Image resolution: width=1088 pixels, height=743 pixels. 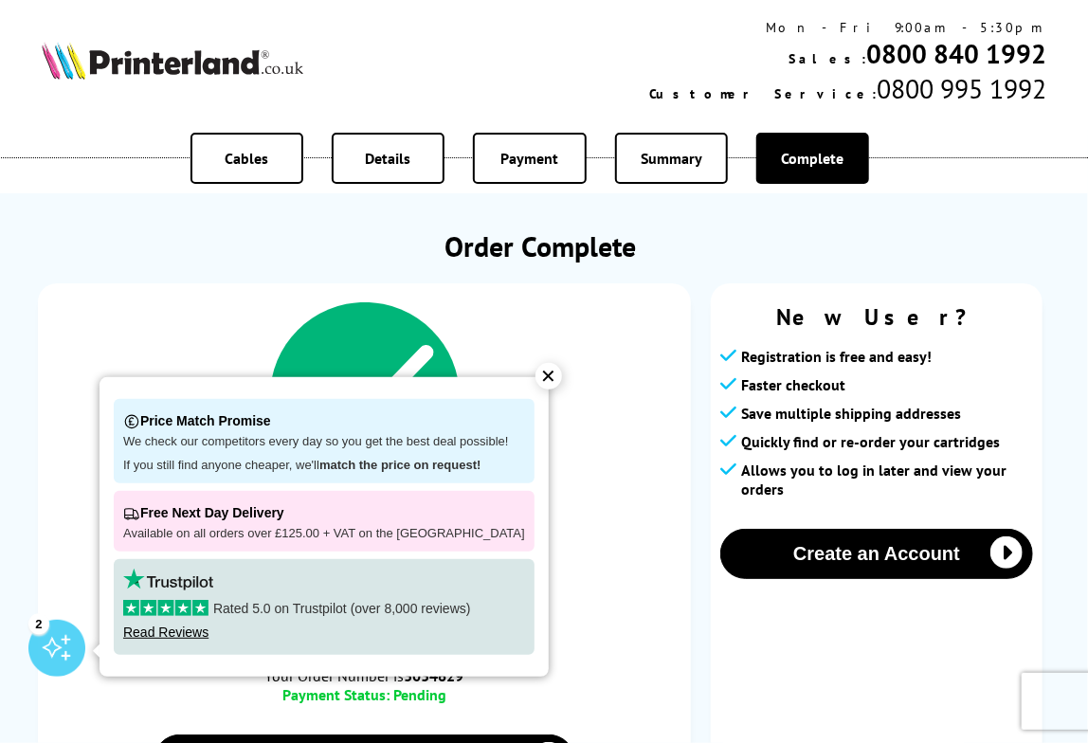 I want to click on span: Customer Service:, so click(x=763, y=94).